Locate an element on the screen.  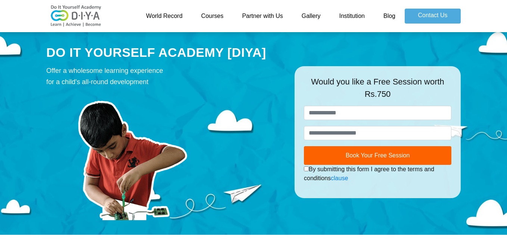
a: Blog is located at coordinates (390, 16).